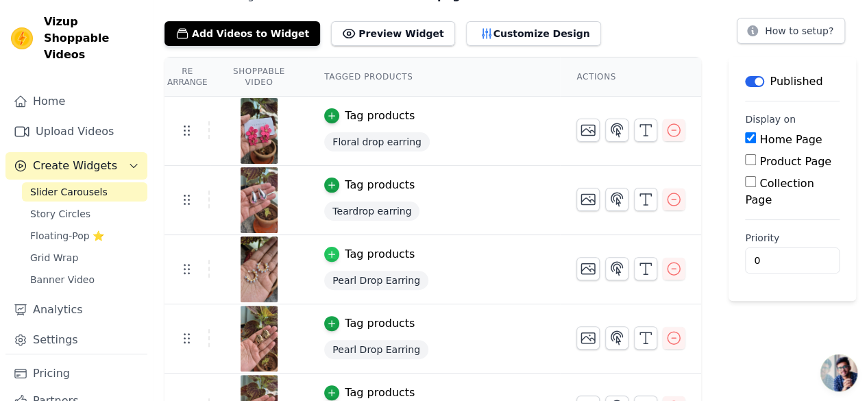 This screenshot has height=401, width=867. What do you see at coordinates (259, 131) in the screenshot?
I see `img: vizup-images-a129.png` at bounding box center [259, 131].